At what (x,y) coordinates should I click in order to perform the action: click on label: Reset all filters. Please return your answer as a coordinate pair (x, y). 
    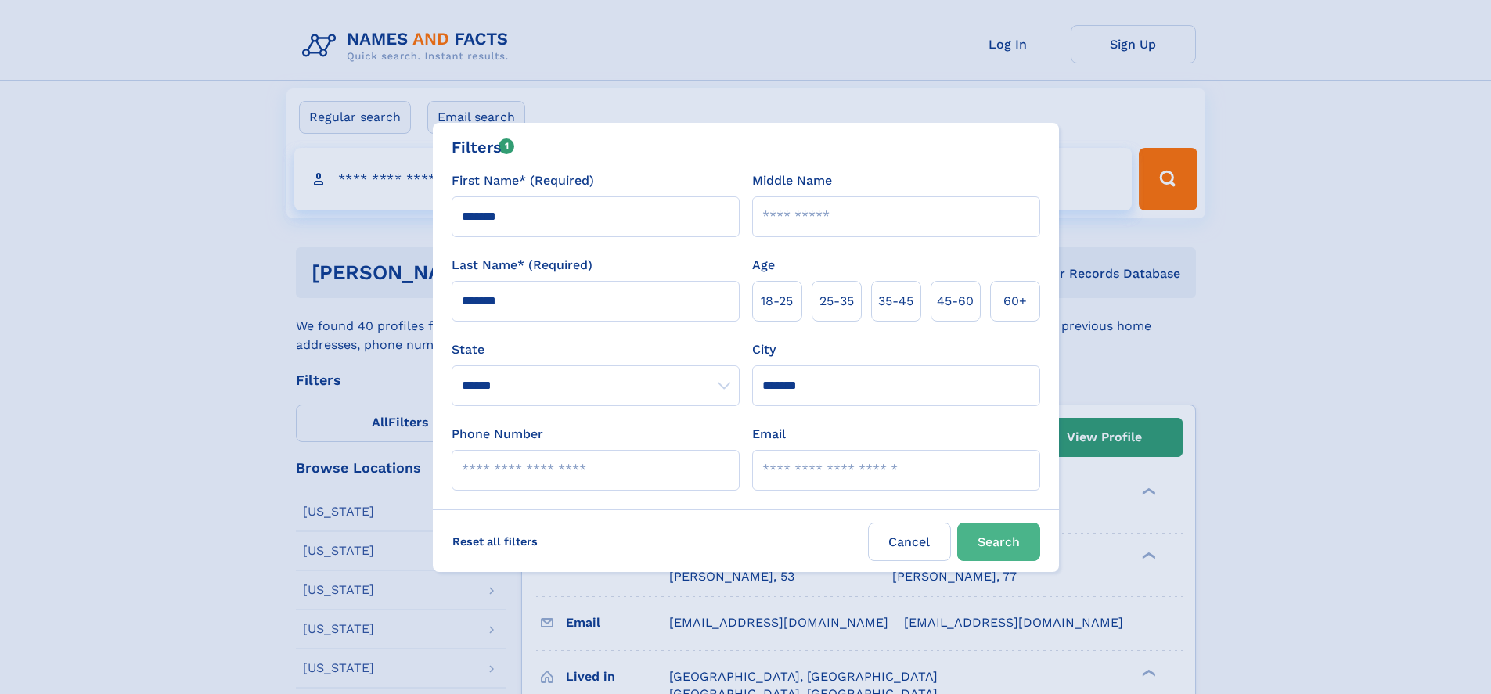
    Looking at the image, I should click on (495, 542).